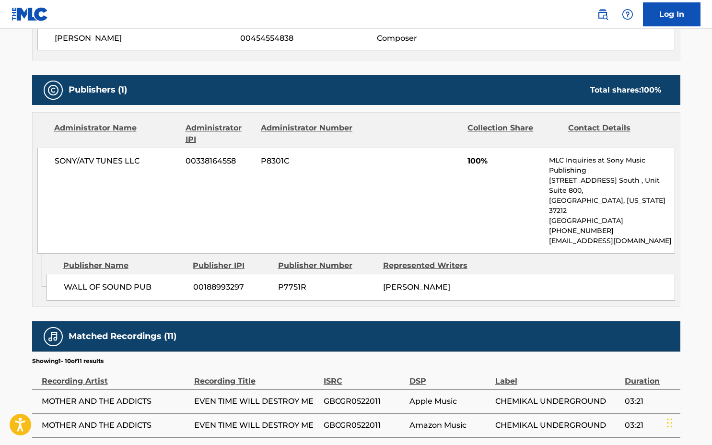 This screenshot has height=445, width=712. Describe the element at coordinates (450, 376) in the screenshot. I see `div: DSP` at that location.